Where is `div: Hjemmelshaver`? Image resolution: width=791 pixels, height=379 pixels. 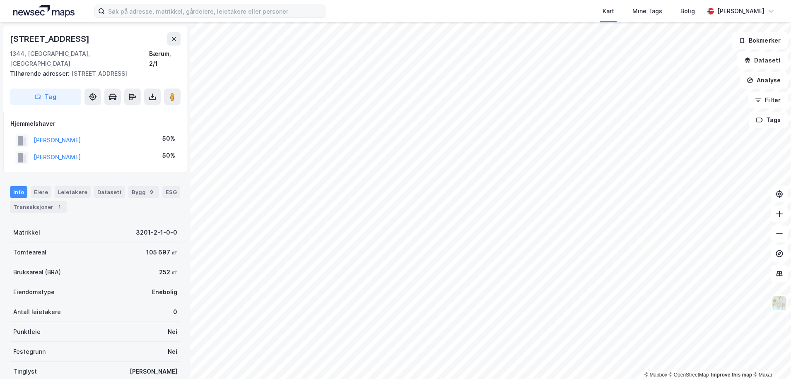 div: Hjemmelshaver is located at coordinates (95, 124).